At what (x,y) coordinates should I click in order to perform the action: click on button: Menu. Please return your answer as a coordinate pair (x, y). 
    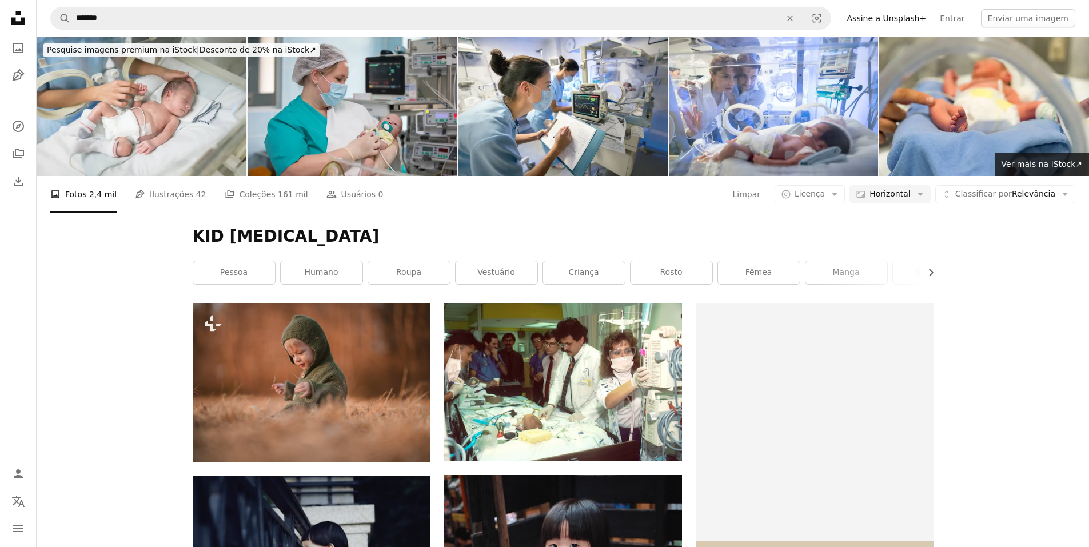
    Looking at the image, I should click on (18, 529).